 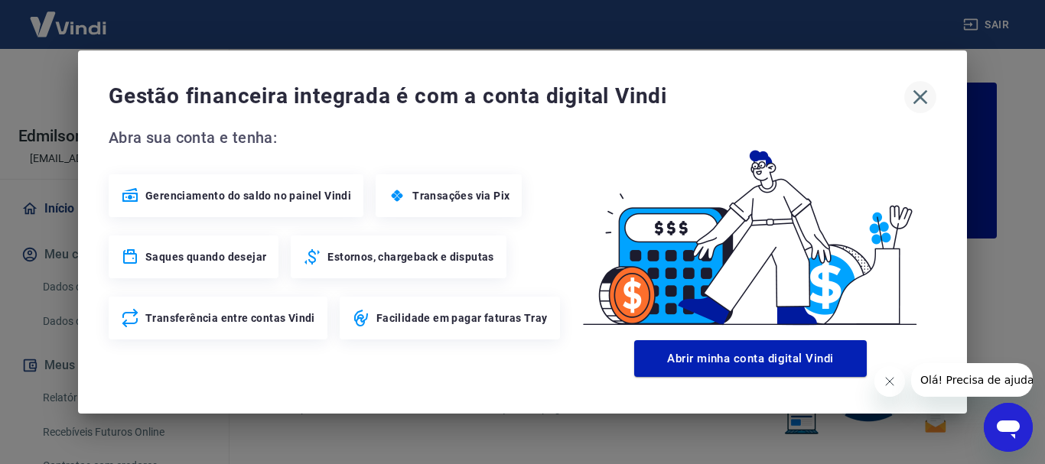 I want to click on span: Estornos, chargeback e disputas, so click(x=410, y=257).